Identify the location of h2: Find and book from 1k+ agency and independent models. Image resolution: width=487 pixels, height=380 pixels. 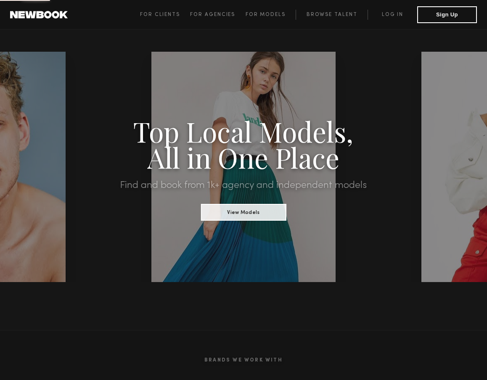
(243, 185).